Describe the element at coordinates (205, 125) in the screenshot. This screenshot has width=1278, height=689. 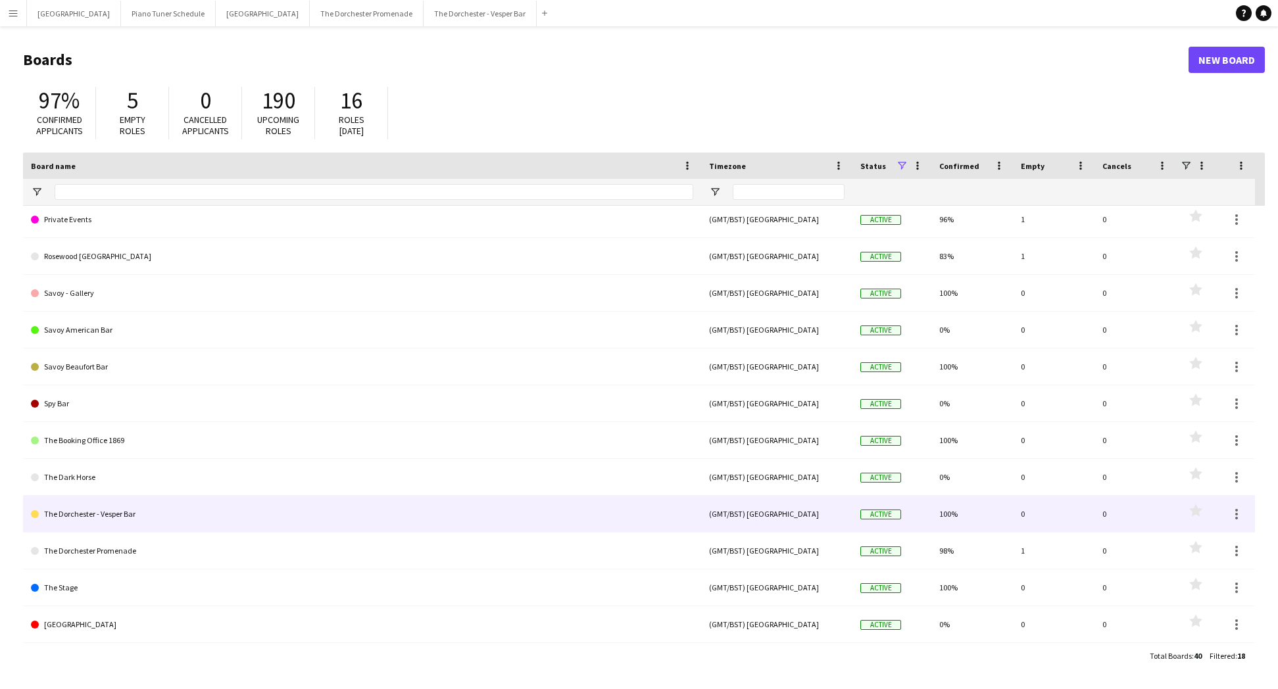
I see `span: Cancelled applicants` at that location.